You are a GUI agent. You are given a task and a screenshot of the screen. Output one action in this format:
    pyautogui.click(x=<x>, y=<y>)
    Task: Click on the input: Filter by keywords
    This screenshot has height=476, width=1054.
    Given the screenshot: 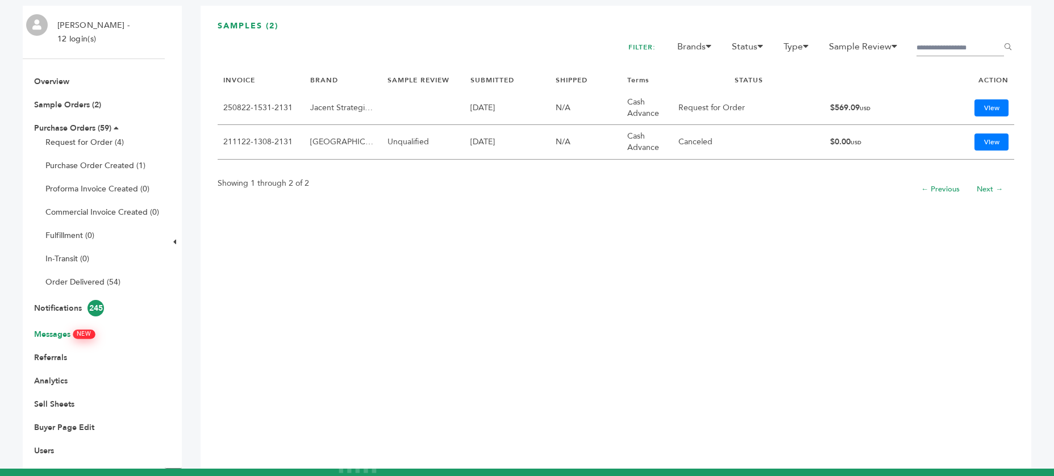 What is the action you would take?
    pyautogui.click(x=960, y=48)
    